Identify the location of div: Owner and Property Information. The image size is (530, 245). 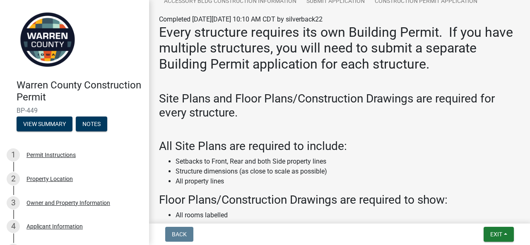
(68, 203).